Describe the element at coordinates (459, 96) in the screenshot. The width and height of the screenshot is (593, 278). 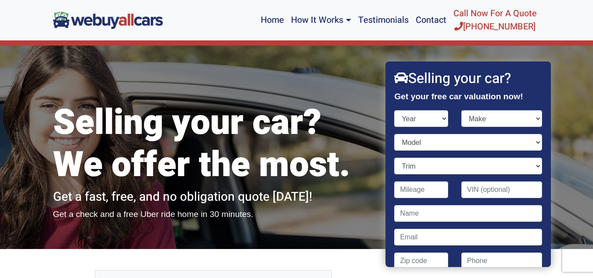
I see `strong: Get your free car valuation now!` at that location.